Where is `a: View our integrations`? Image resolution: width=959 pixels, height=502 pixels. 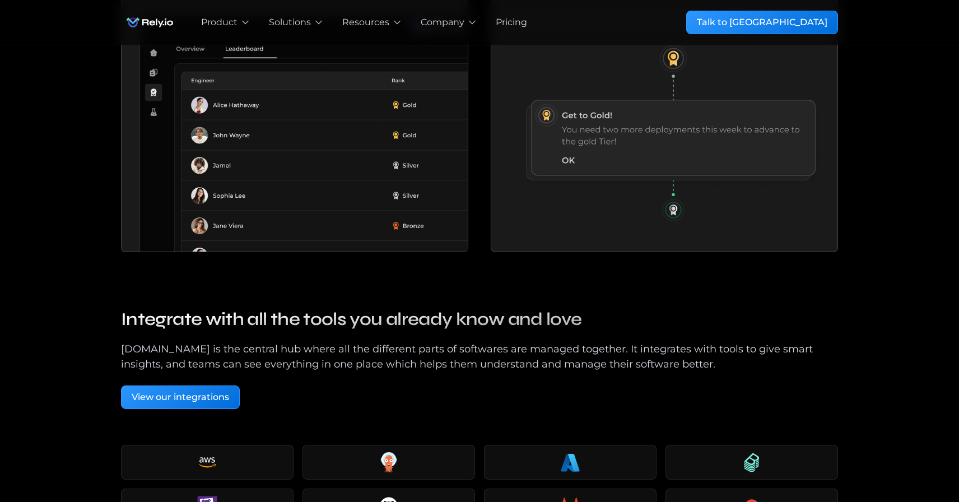 a: View our integrations is located at coordinates (180, 397).